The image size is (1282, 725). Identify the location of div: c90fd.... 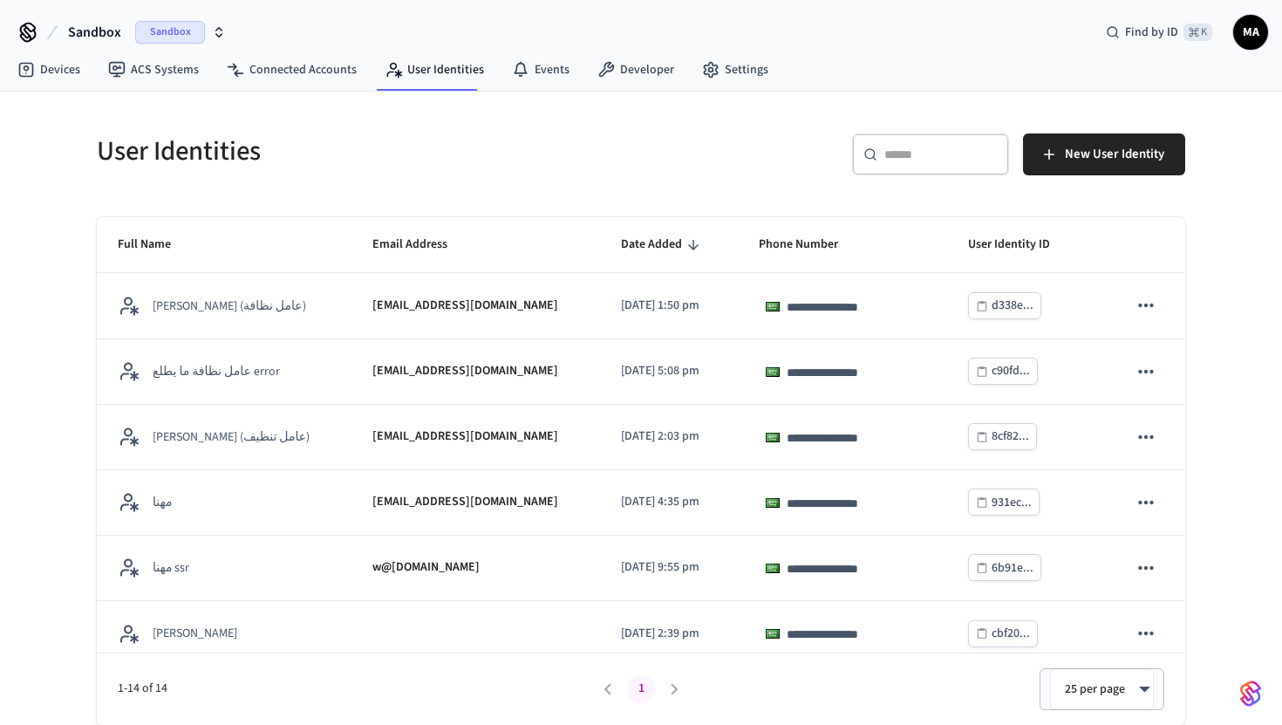
(1011, 371).